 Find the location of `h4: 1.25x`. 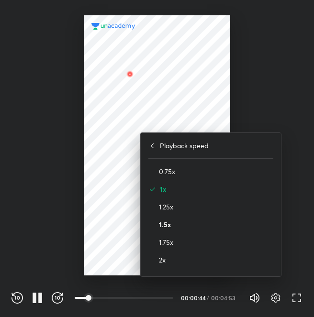

h4: 1.25x is located at coordinates (216, 207).